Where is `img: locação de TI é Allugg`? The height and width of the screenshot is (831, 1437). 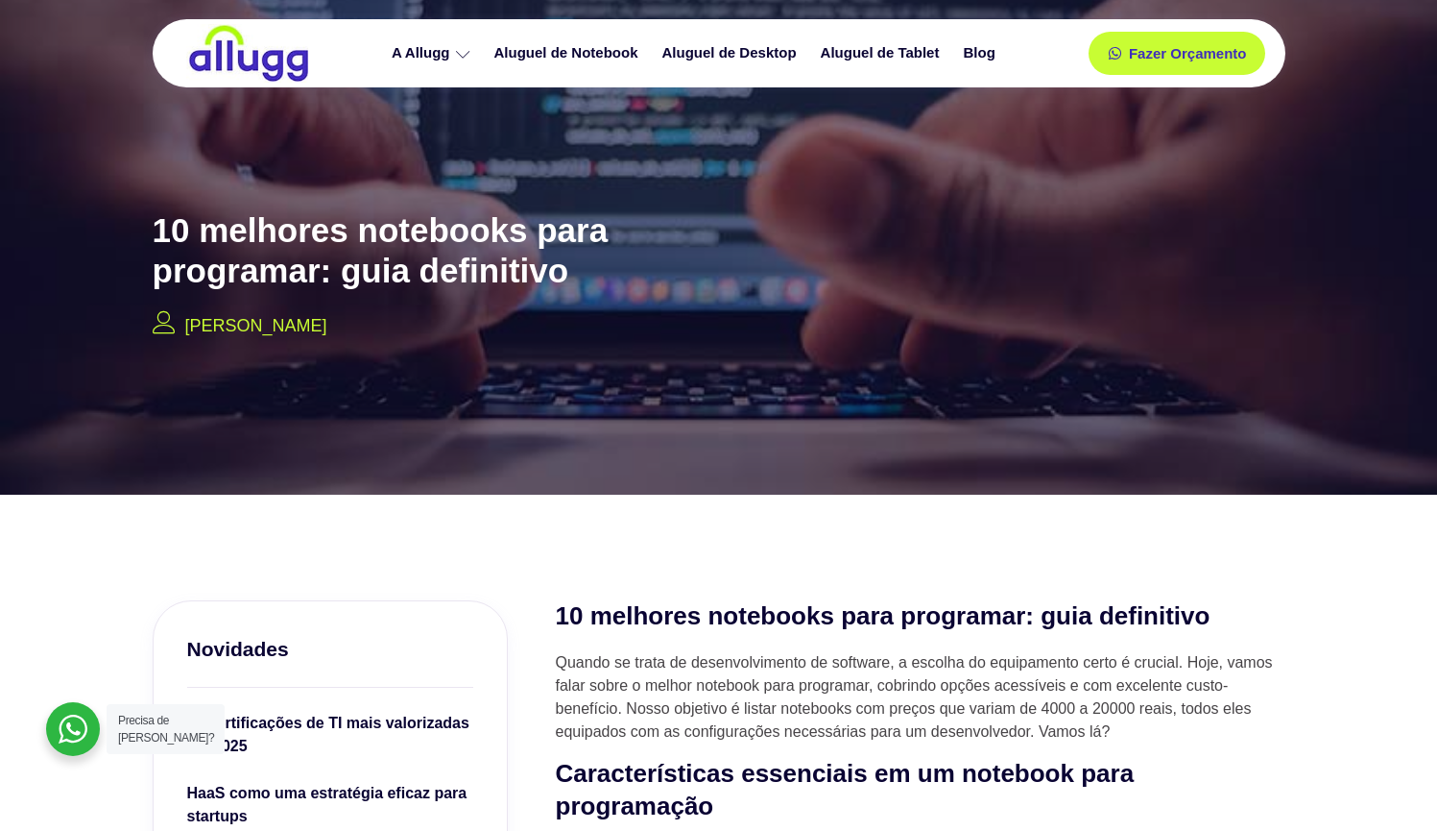
img: locação de TI é Allugg is located at coordinates (249, 53).